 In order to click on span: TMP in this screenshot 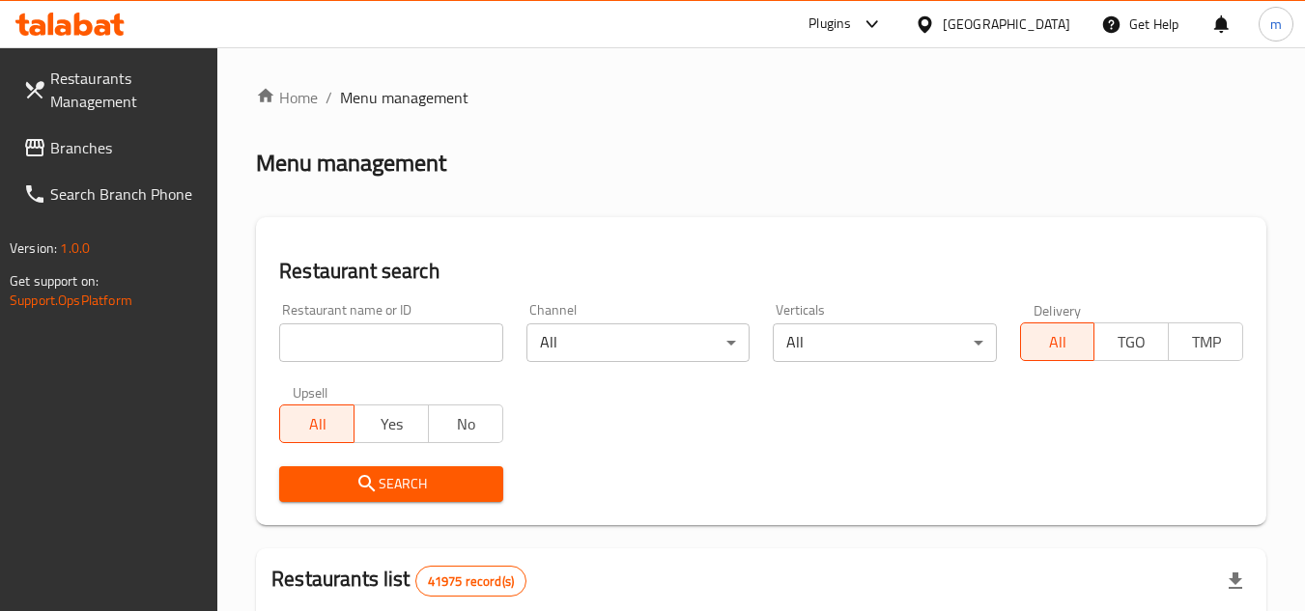, I will do `click(1206, 342)`.